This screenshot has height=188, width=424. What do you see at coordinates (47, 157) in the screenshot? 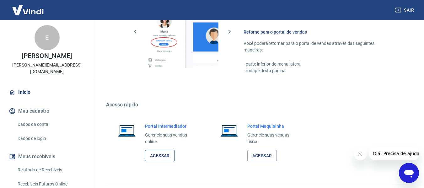
I see `button: Meus recebíveis` at bounding box center [47, 157].